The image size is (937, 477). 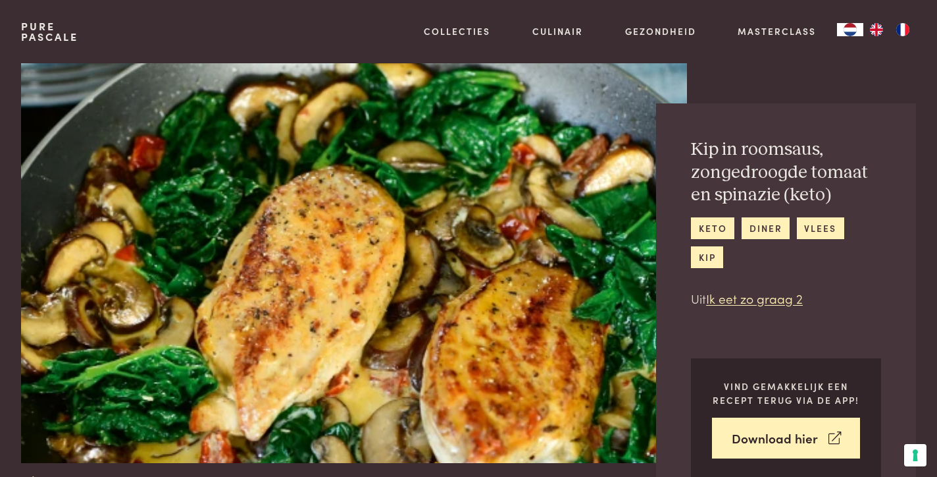 I want to click on a: Masterclass, so click(x=777, y=31).